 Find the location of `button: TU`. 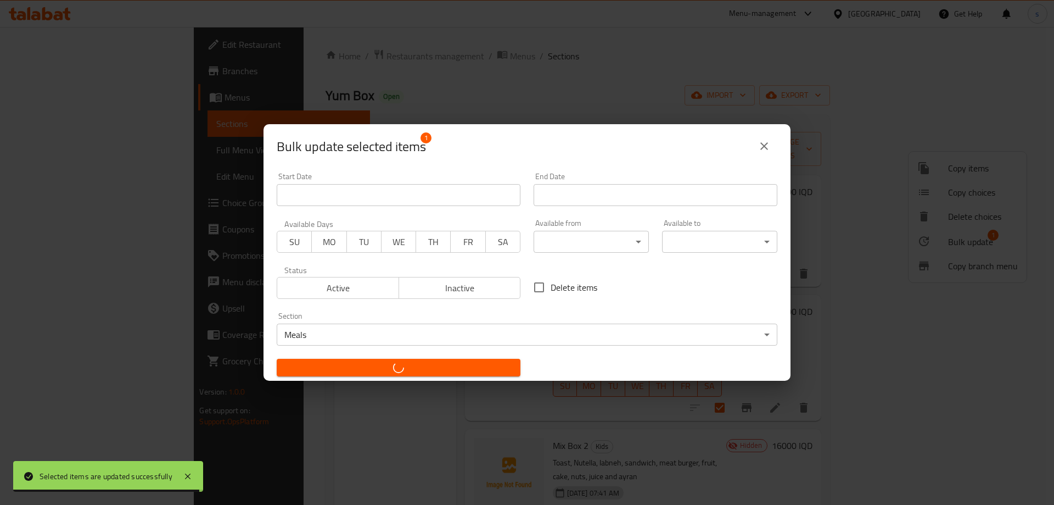

button: TU is located at coordinates (364, 242).